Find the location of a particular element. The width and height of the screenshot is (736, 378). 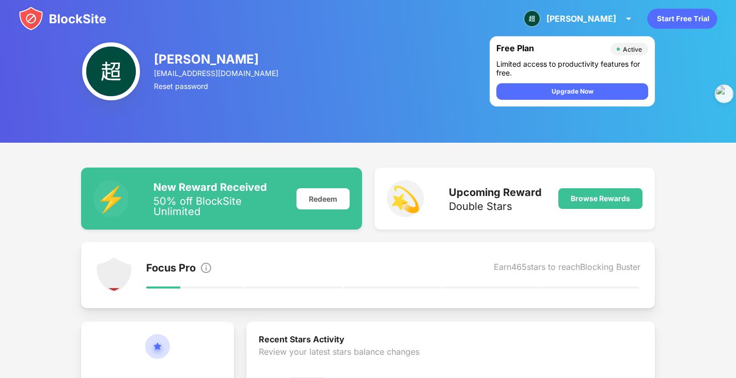

img: circle-star.svg is located at coordinates (158, 352).